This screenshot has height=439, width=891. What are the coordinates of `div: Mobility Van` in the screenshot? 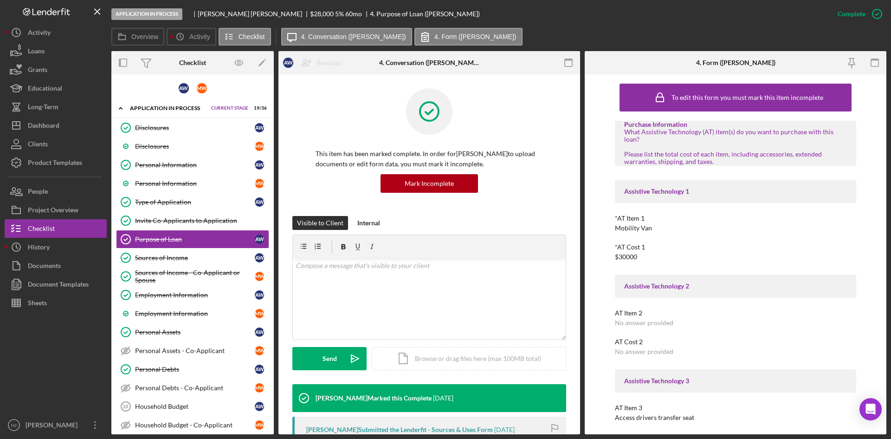 It's located at (634, 228).